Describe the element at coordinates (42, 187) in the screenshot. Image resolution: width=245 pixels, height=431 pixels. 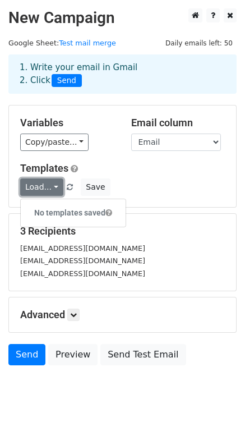
I see `a: Load...` at that location.